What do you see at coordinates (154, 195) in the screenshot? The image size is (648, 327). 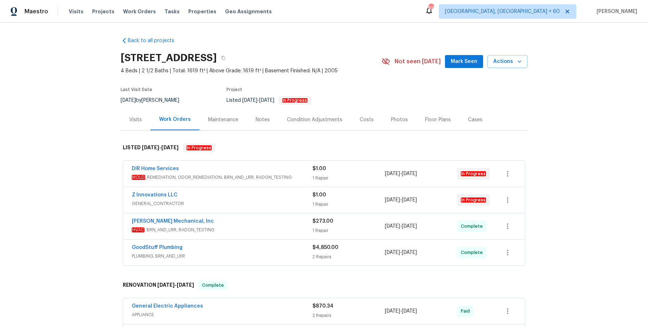 I see `a: Z Innovations LLC` at bounding box center [154, 195].